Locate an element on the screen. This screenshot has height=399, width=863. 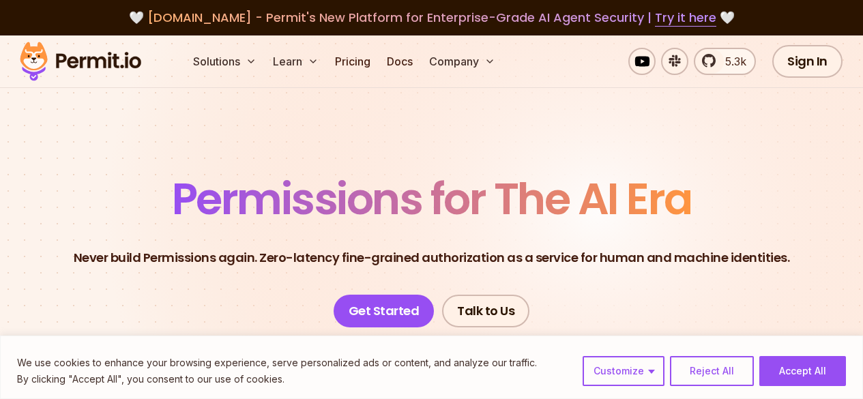
button: Customize is located at coordinates (623, 371).